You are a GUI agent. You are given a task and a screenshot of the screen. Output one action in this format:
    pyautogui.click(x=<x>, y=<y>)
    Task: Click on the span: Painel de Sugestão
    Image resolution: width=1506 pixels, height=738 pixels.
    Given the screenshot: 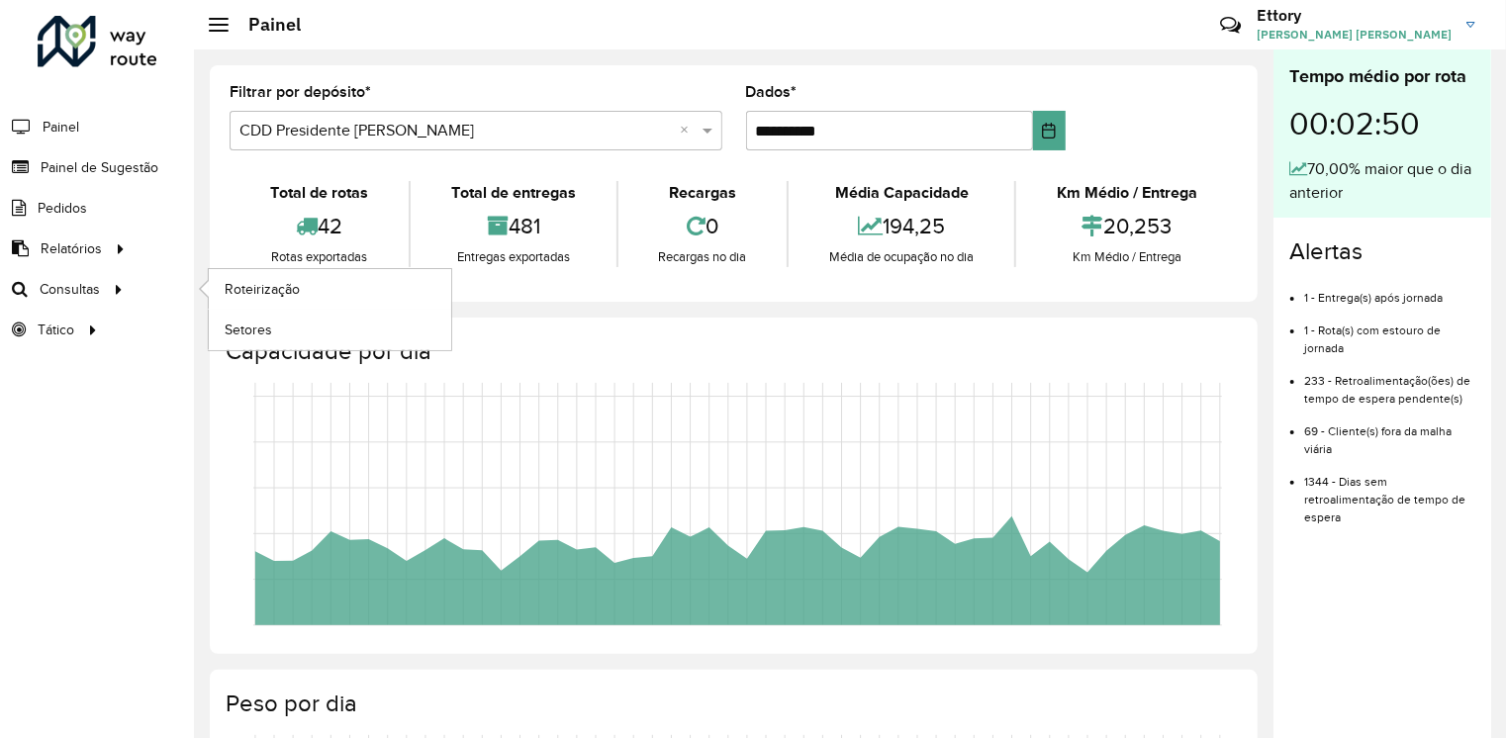 What is the action you would take?
    pyautogui.click(x=99, y=167)
    